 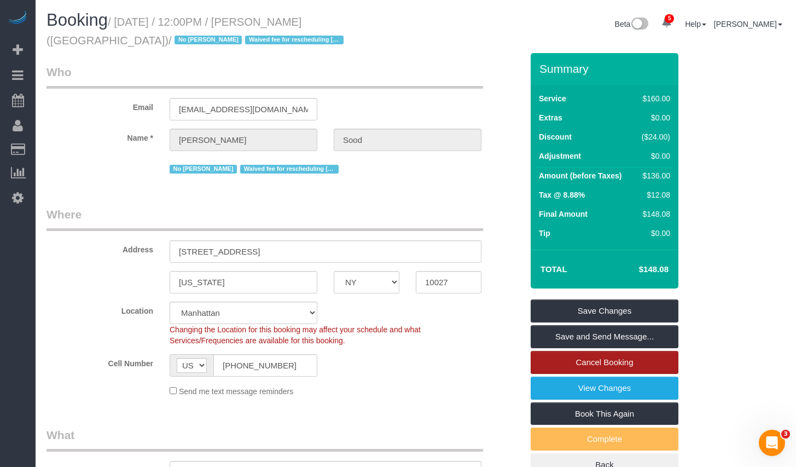 I want to click on a: Cancel Booking, so click(x=605, y=362).